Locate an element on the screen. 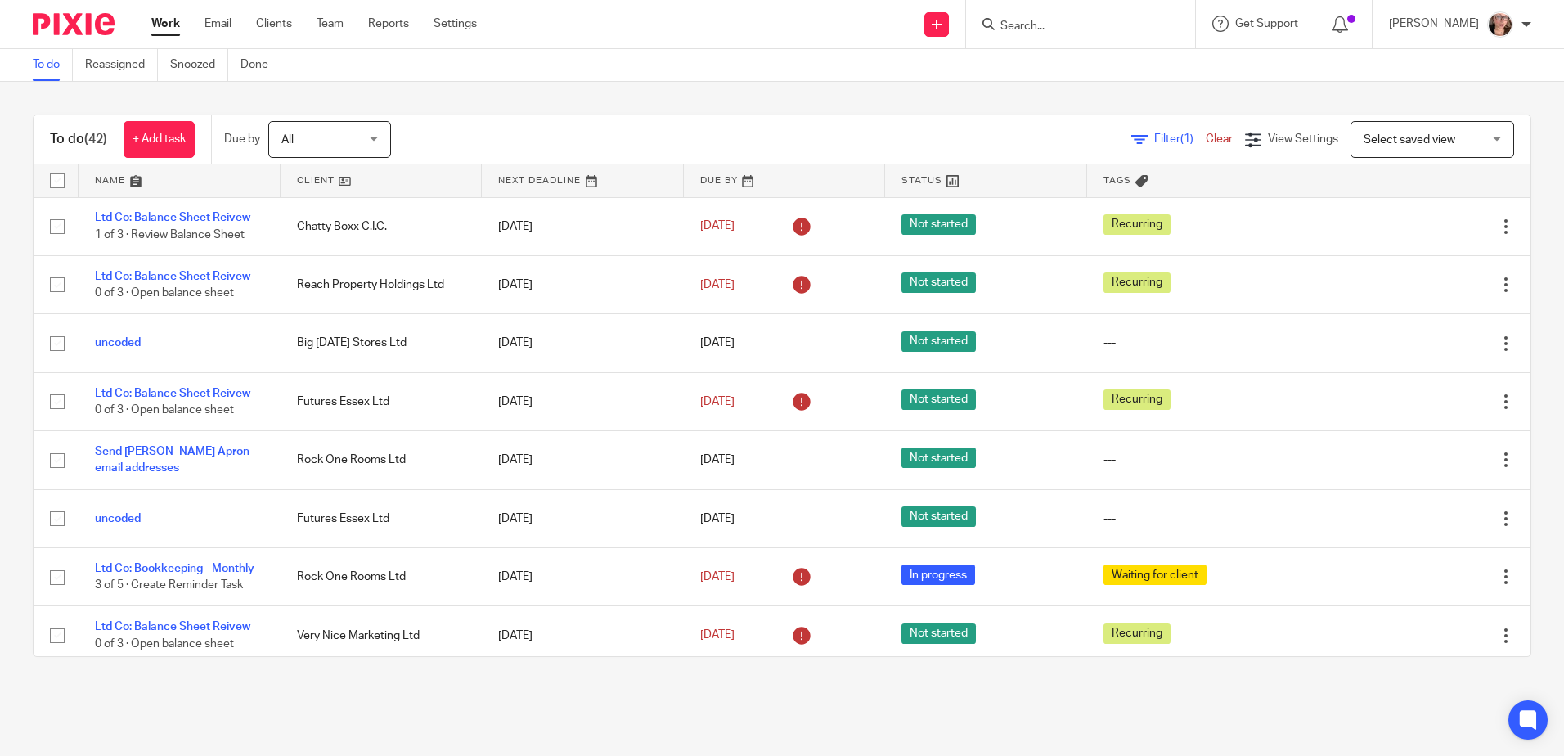 The height and width of the screenshot is (756, 1564). span: All is located at coordinates (287, 140).